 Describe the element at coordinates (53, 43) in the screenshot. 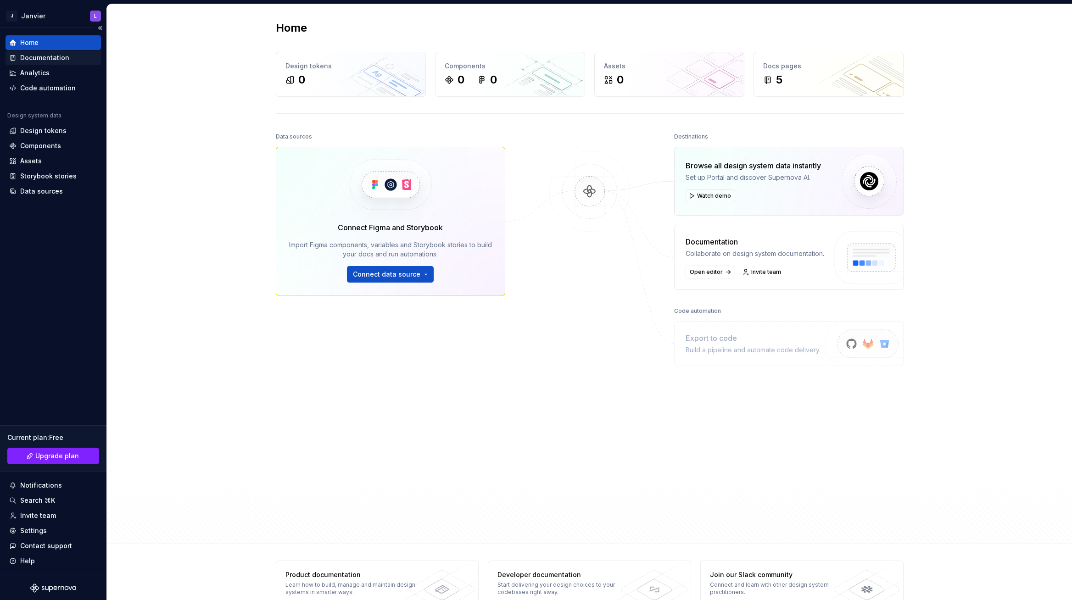

I see `a: Home` at that location.